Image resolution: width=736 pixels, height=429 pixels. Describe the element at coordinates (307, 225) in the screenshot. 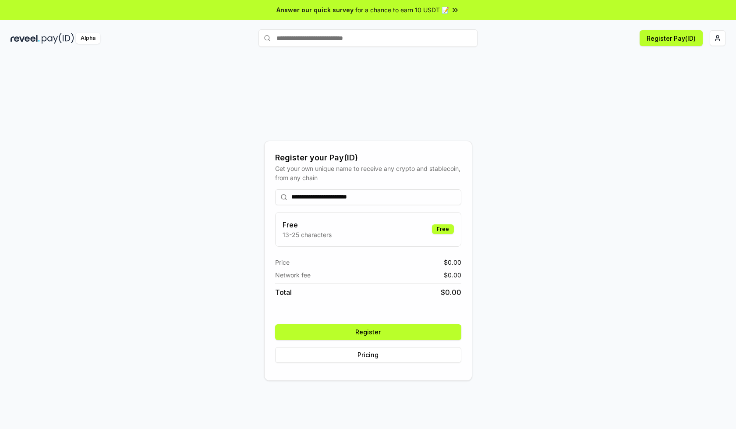

I see `h3: Free` at that location.